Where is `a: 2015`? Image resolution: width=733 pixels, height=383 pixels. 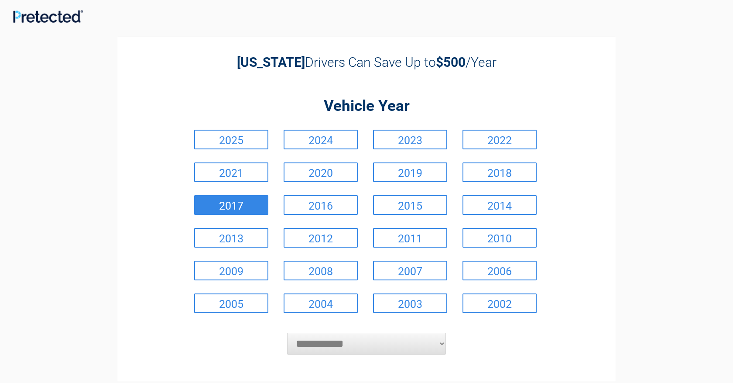 a: 2015 is located at coordinates (410, 205).